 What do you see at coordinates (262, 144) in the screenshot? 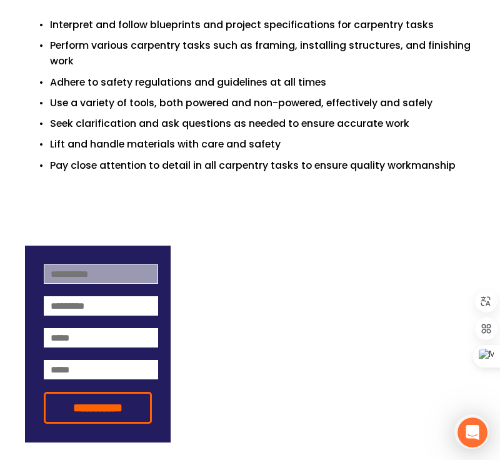
I see `p: Lift and handle materials with care and safety` at bounding box center [262, 144].